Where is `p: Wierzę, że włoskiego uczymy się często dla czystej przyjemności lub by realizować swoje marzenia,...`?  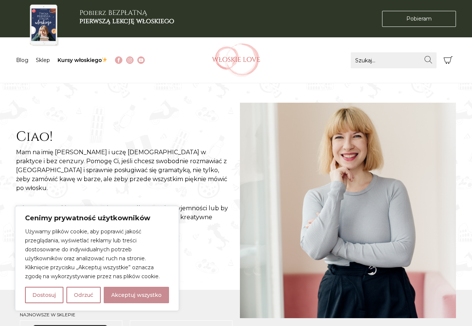 p: Wierzę, że włoskiego uczymy się często dla czystej przyjemności lub by realizować swoje marzenia,... is located at coordinates (124, 217).